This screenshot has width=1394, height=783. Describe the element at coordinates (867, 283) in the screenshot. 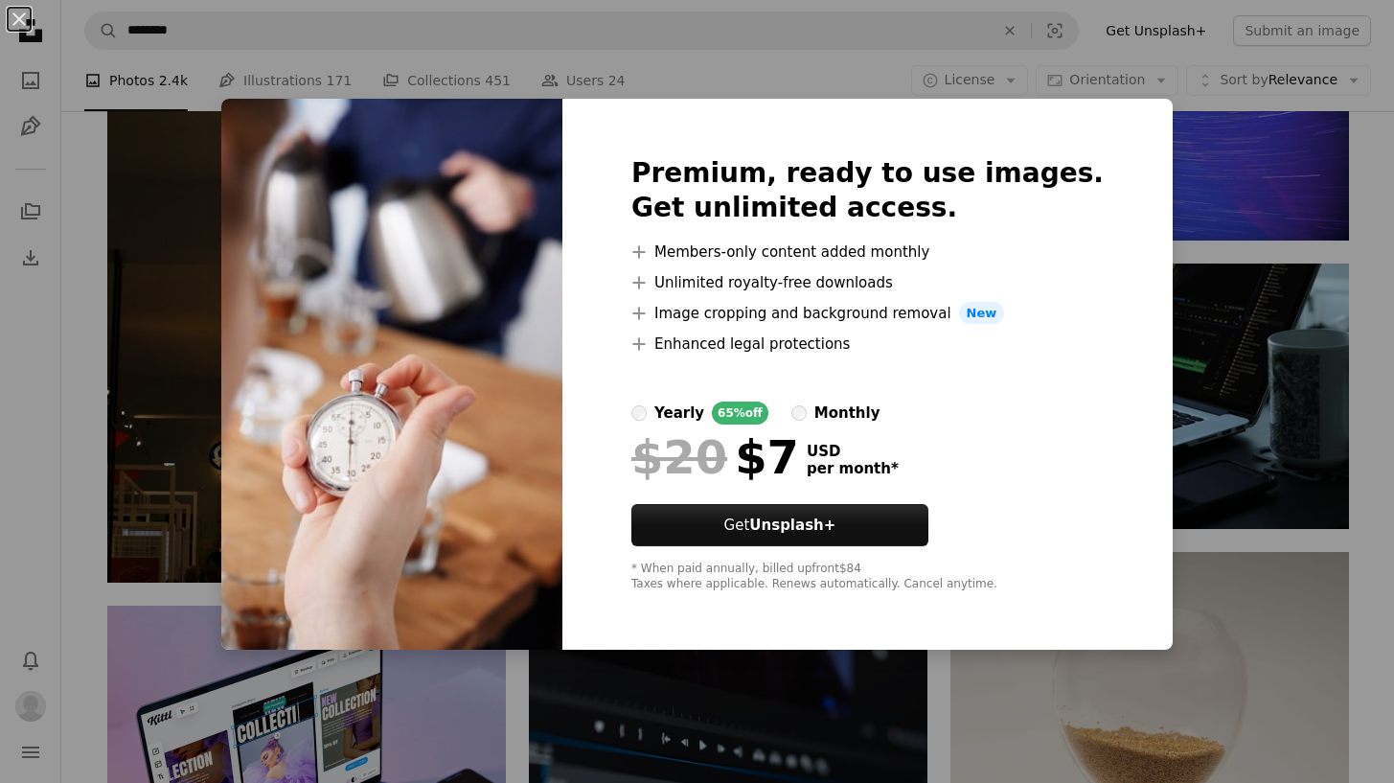

I see `li: Unlimited royalty-free downloads` at that location.